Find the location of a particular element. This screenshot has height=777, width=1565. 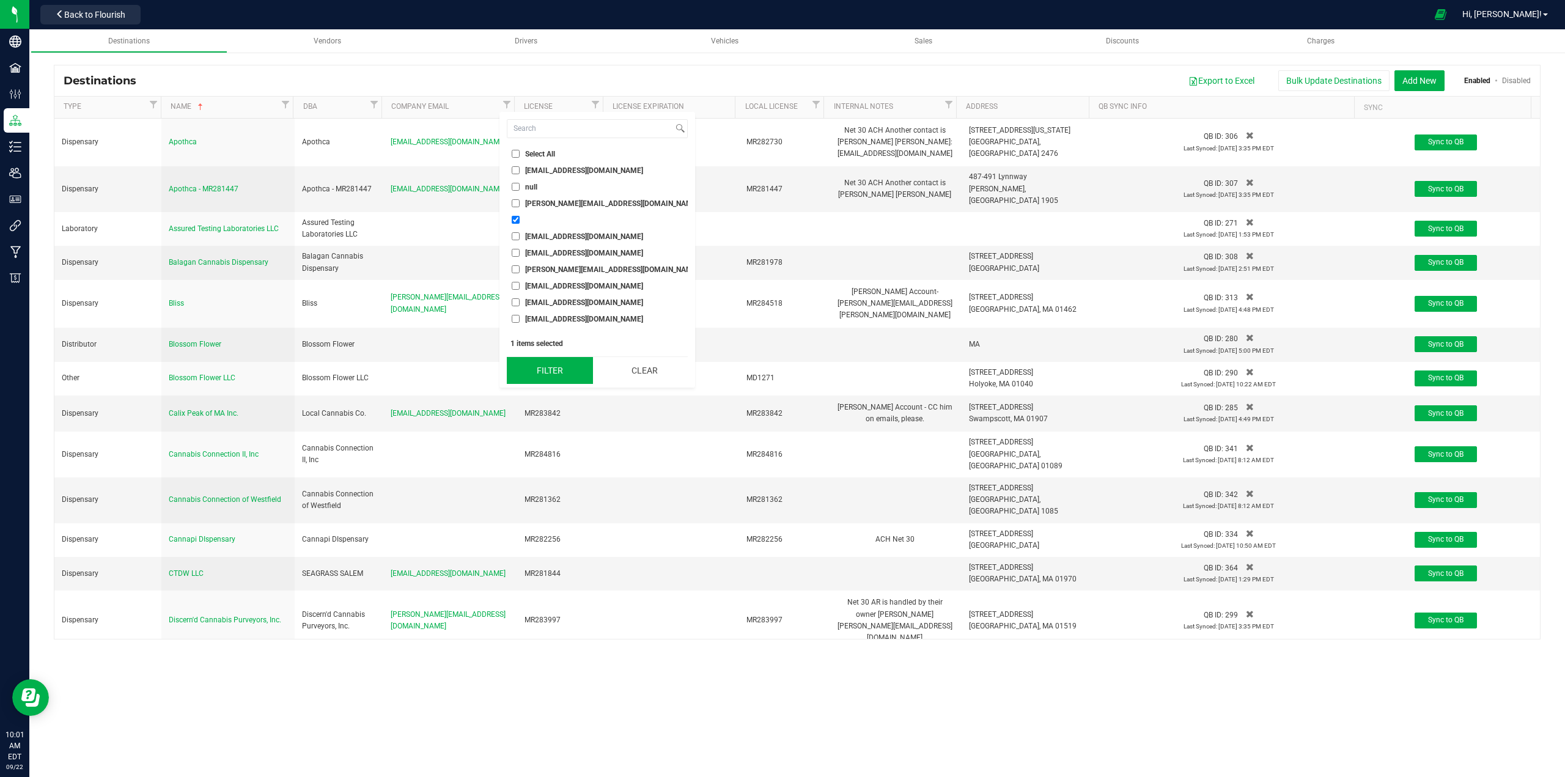

a: QB Sync Info is located at coordinates (1223, 107).